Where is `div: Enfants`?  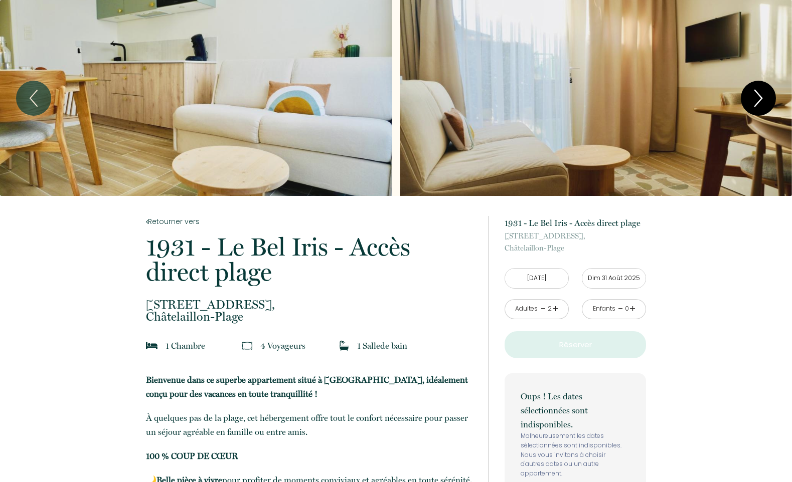
div: Enfants is located at coordinates (604, 309).